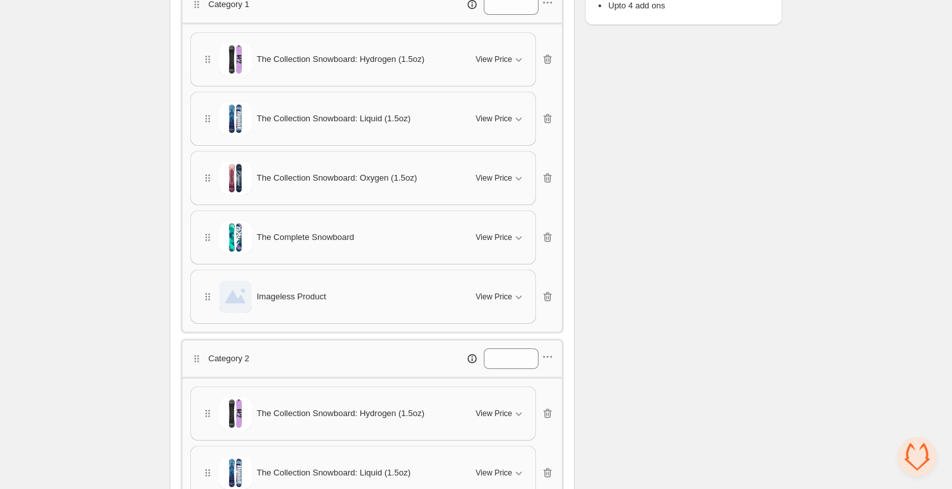 Image resolution: width=952 pixels, height=489 pixels. I want to click on span: Imageless Product, so click(291, 297).